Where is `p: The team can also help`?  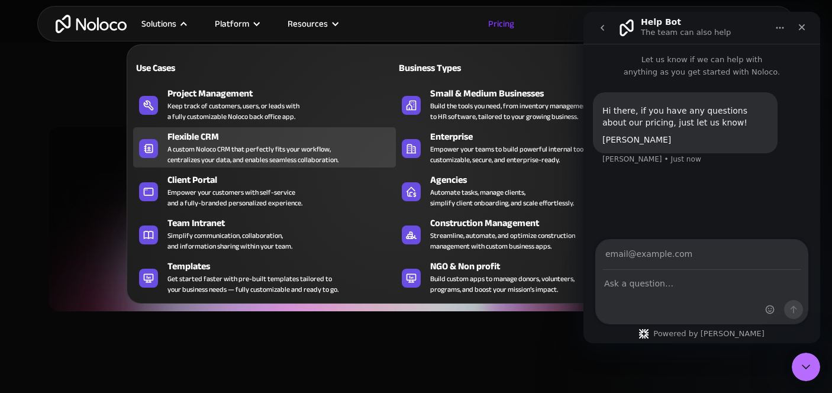
p: The team can also help is located at coordinates (102, 21).